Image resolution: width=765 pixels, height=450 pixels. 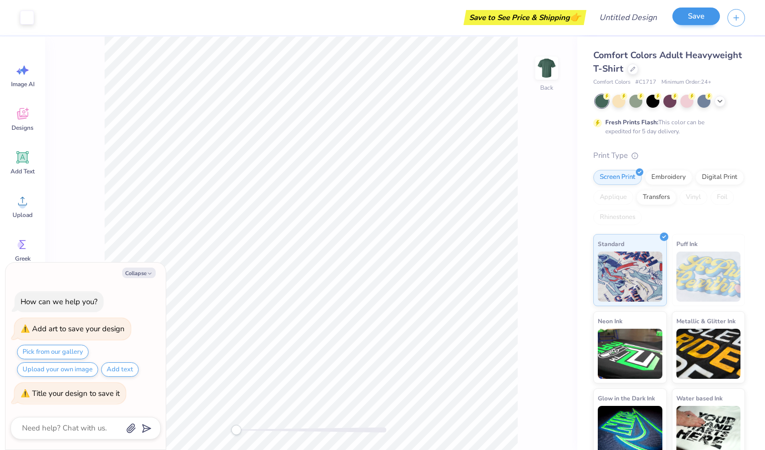 What do you see at coordinates (668, 177) in the screenshot?
I see `div: Embroidery` at bounding box center [668, 177].